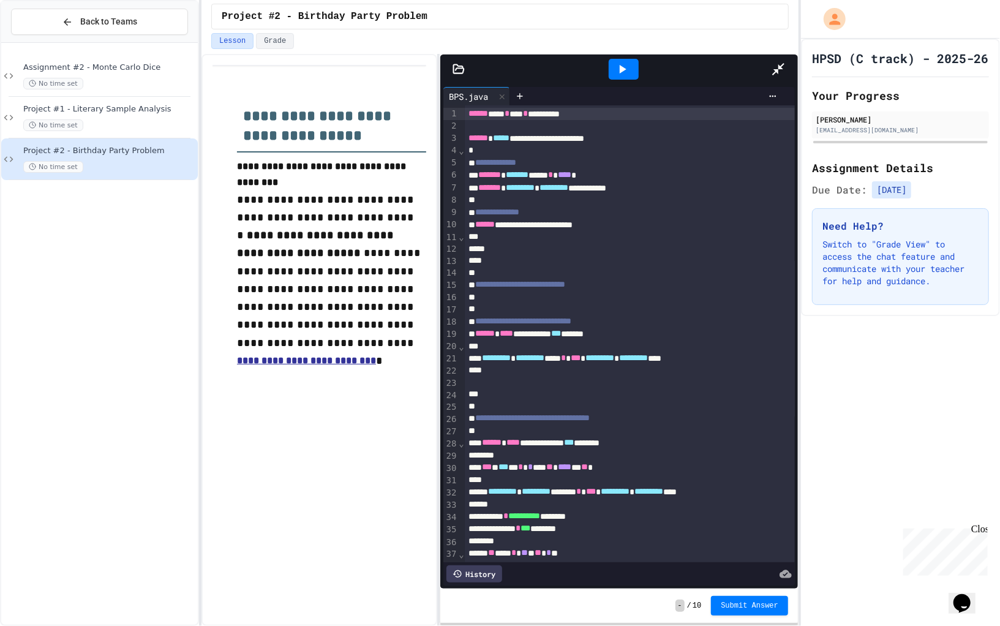 This screenshot has height=626, width=1000. Describe the element at coordinates (474, 574) in the screenshot. I see `div: History` at that location.